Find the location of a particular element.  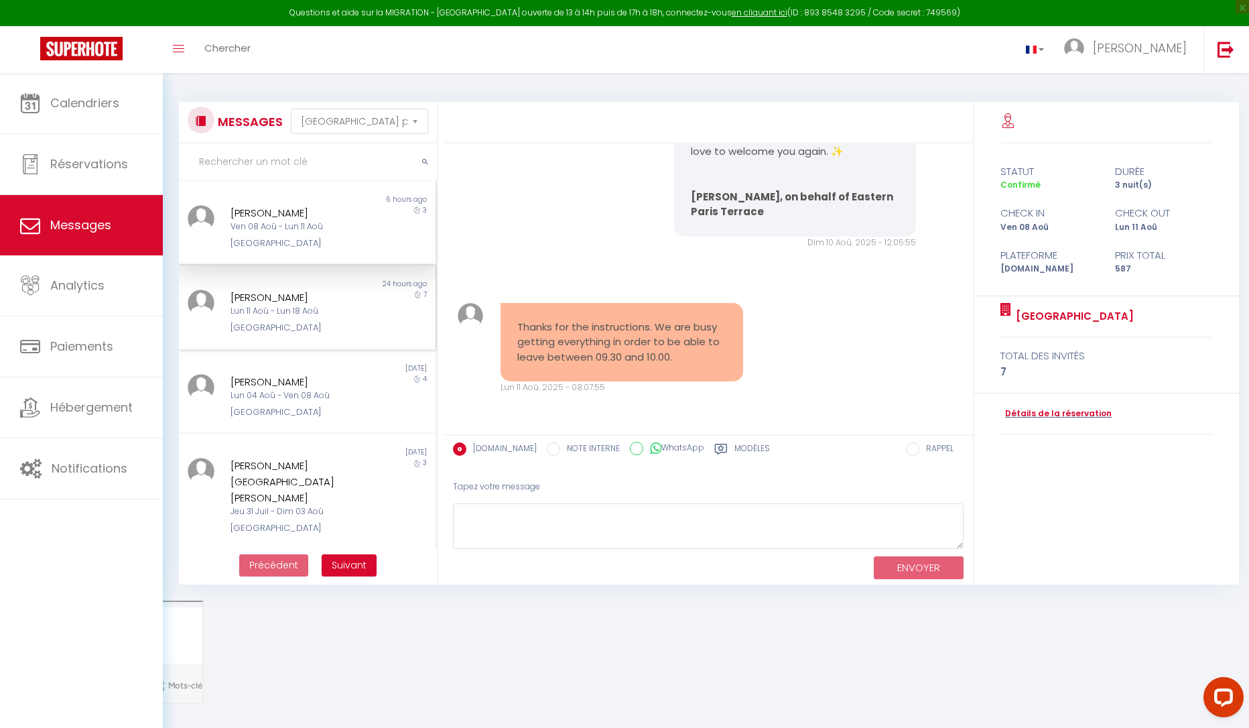

label: WhatsApp is located at coordinates (673, 449).